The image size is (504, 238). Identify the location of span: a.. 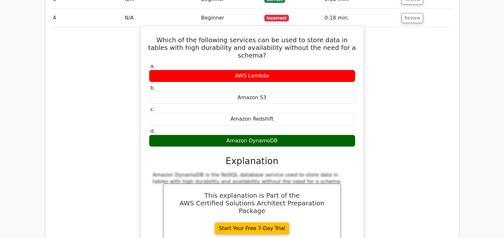
(153, 66).